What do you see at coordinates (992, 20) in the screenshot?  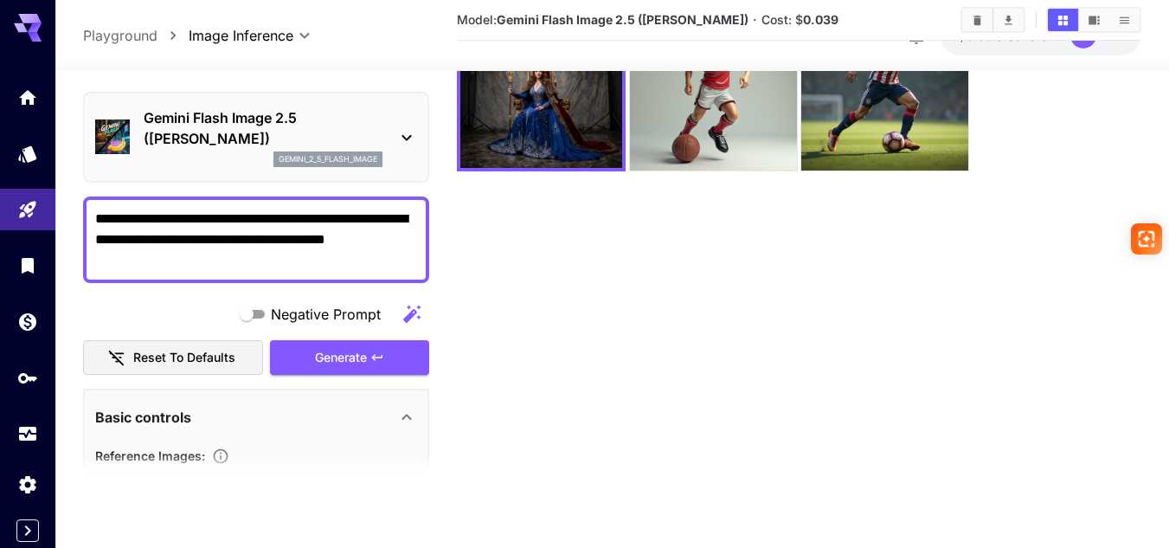 I see `div: Clear AllDownload All` at bounding box center [992, 20].